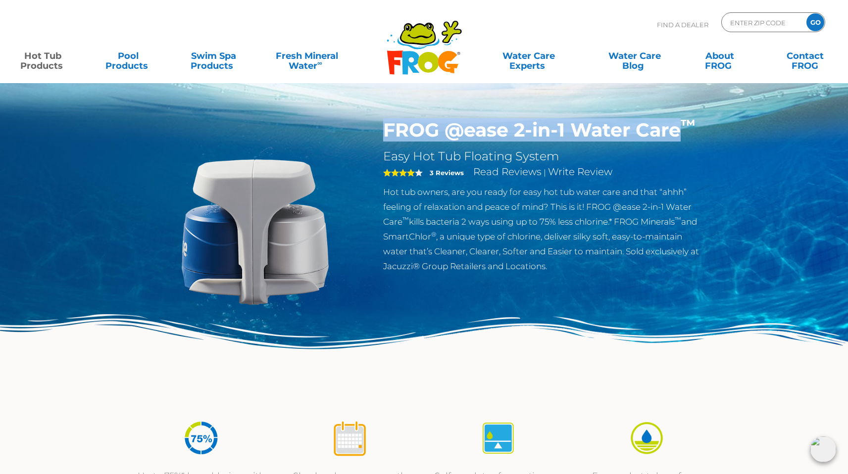 This screenshot has height=474, width=848. What do you see at coordinates (201, 438) in the screenshot?
I see `img: icon-atease-75percent-less` at bounding box center [201, 438].